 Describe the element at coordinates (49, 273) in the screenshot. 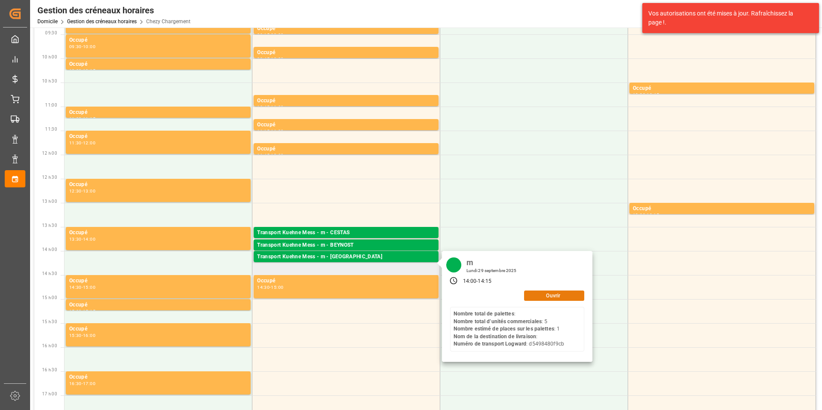

I see `span: 14 h 30` at that location.